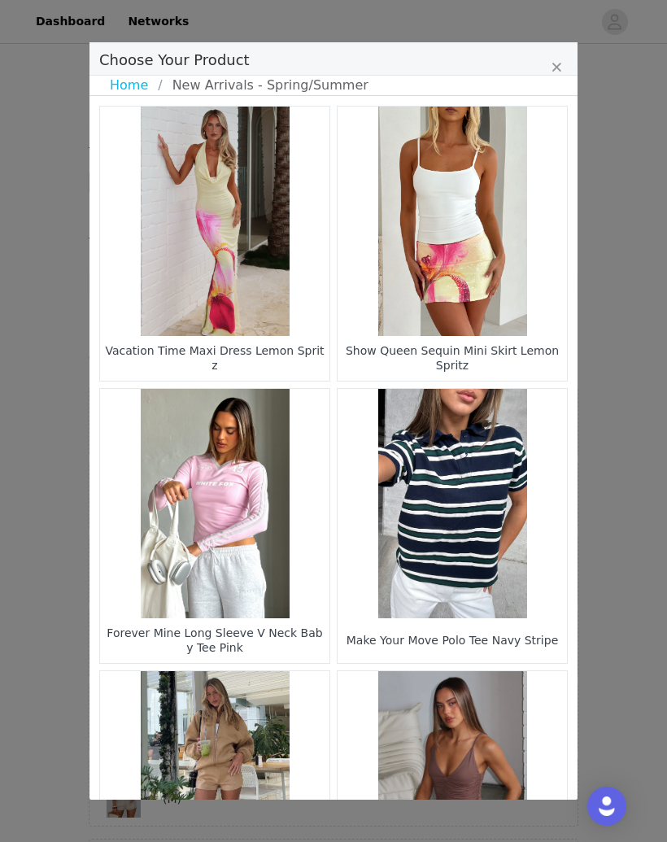 The image size is (667, 842). Describe the element at coordinates (133, 85) in the screenshot. I see `a: Home` at that location.